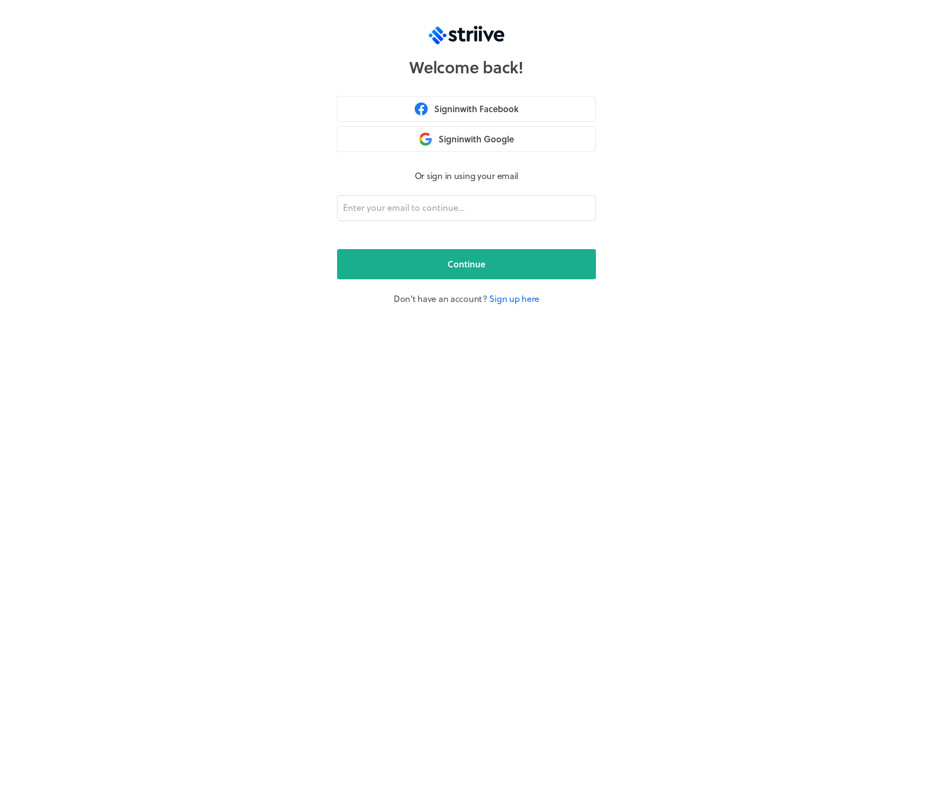 The height and width of the screenshot is (805, 933). I want to click on p: Don't have an account?, so click(466, 299).